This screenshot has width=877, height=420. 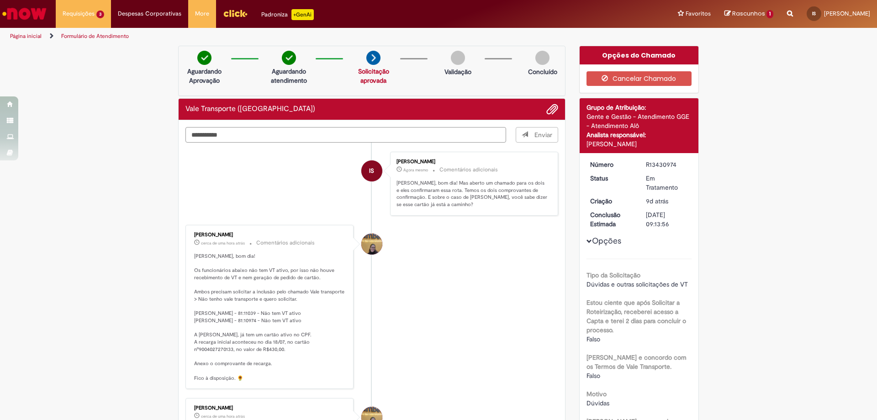 What do you see at coordinates (657, 201) in the screenshot?
I see `time: 20/08/2025 09:00:54` at bounding box center [657, 201].